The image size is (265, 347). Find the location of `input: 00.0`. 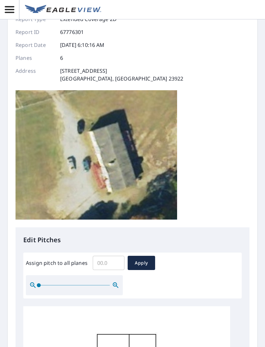

input: 00.0 is located at coordinates (109, 263).